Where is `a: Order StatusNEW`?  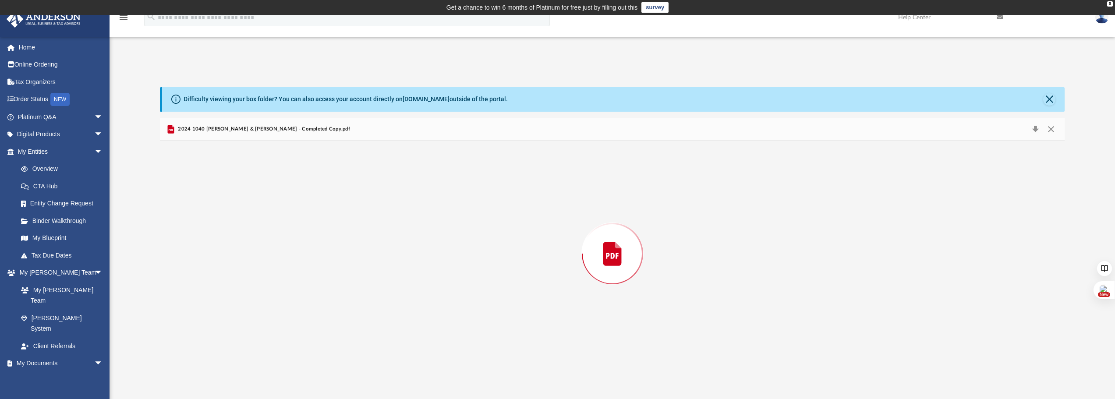 a: Order StatusNEW is located at coordinates (61, 99).